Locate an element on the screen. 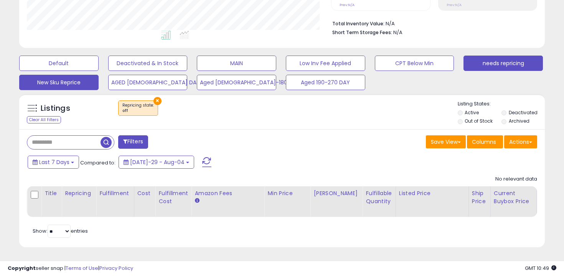 The height and width of the screenshot is (276, 564). span: N/A is located at coordinates (398, 32).